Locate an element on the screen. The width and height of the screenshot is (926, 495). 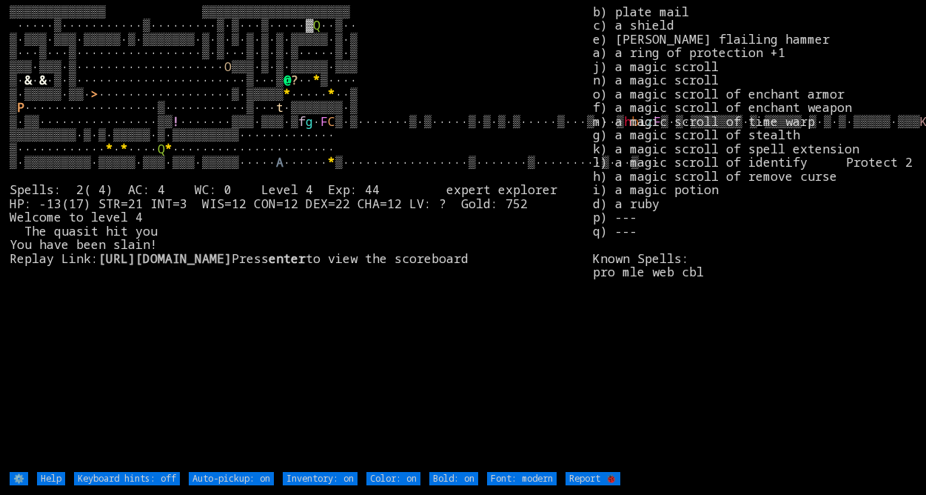
input: Help is located at coordinates (51, 478).